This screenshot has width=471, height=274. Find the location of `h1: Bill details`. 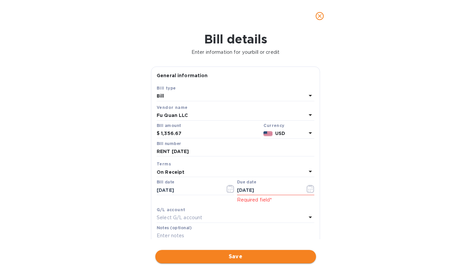

h1: Bill details is located at coordinates (235, 39).